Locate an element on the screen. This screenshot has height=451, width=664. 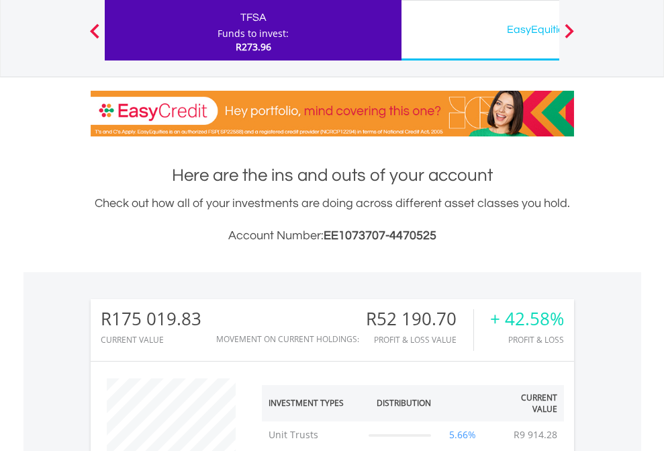
div: Profit & Loss Value is located at coordinates (420, 339).